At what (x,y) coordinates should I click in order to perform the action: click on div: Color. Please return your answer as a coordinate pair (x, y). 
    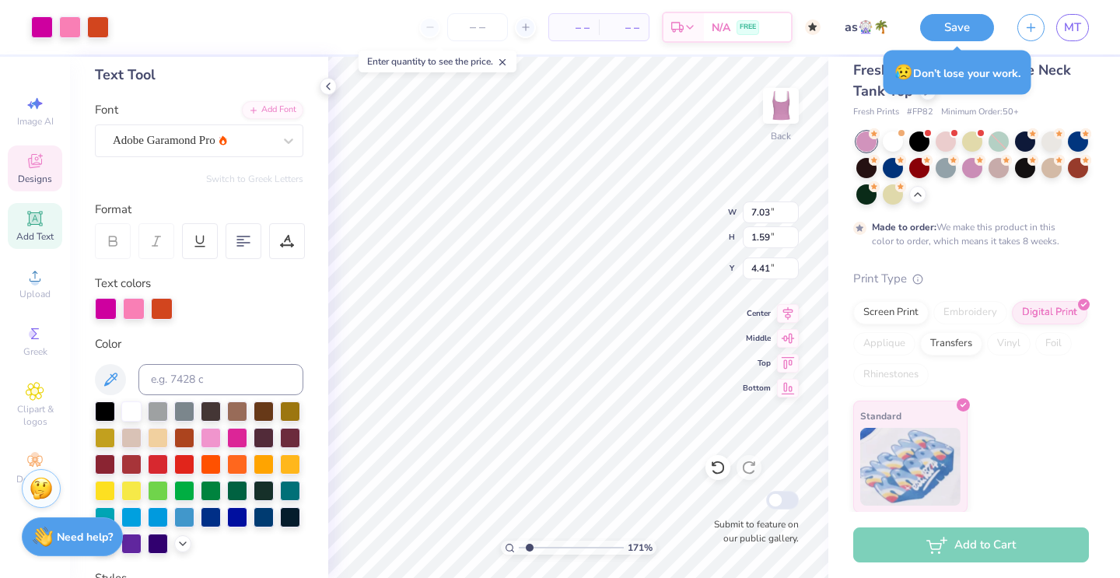
    Looking at the image, I should click on (199, 344).